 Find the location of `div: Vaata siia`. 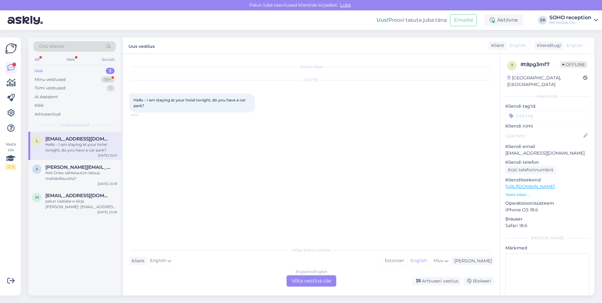

div: Vaata siia is located at coordinates (11, 156).